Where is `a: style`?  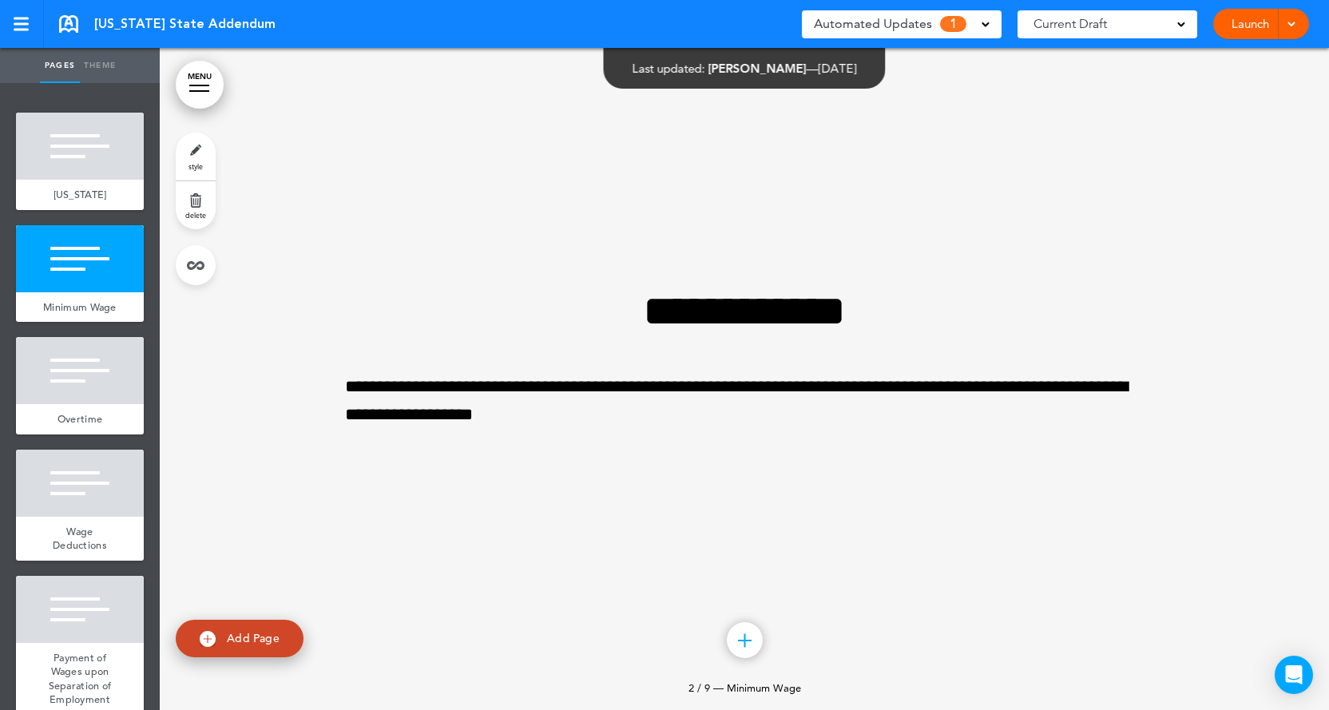
a: style is located at coordinates (196, 156).